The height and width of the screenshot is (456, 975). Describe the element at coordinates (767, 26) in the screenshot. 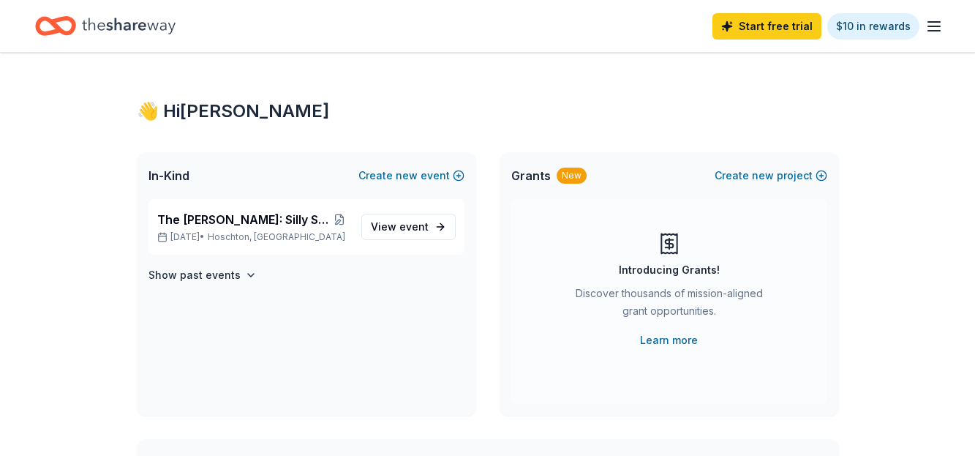

I see `a: Start free trial` at that location.